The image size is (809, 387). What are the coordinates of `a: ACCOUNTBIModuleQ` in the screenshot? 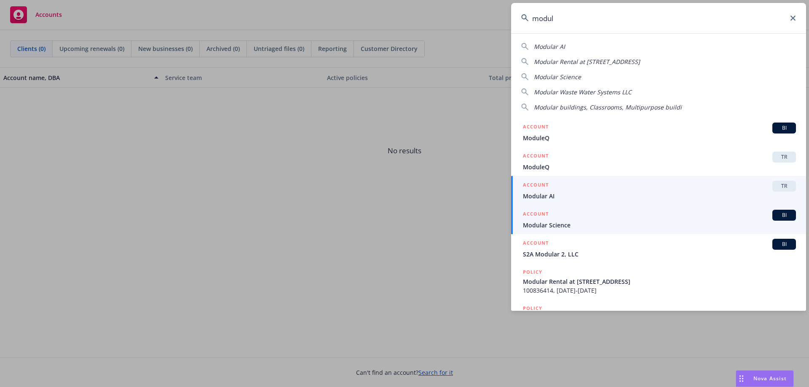 It's located at (658, 132).